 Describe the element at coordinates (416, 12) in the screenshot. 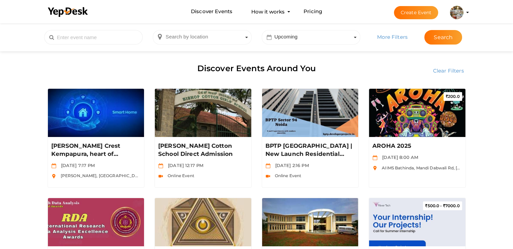

I see `button: Create Event` at that location.